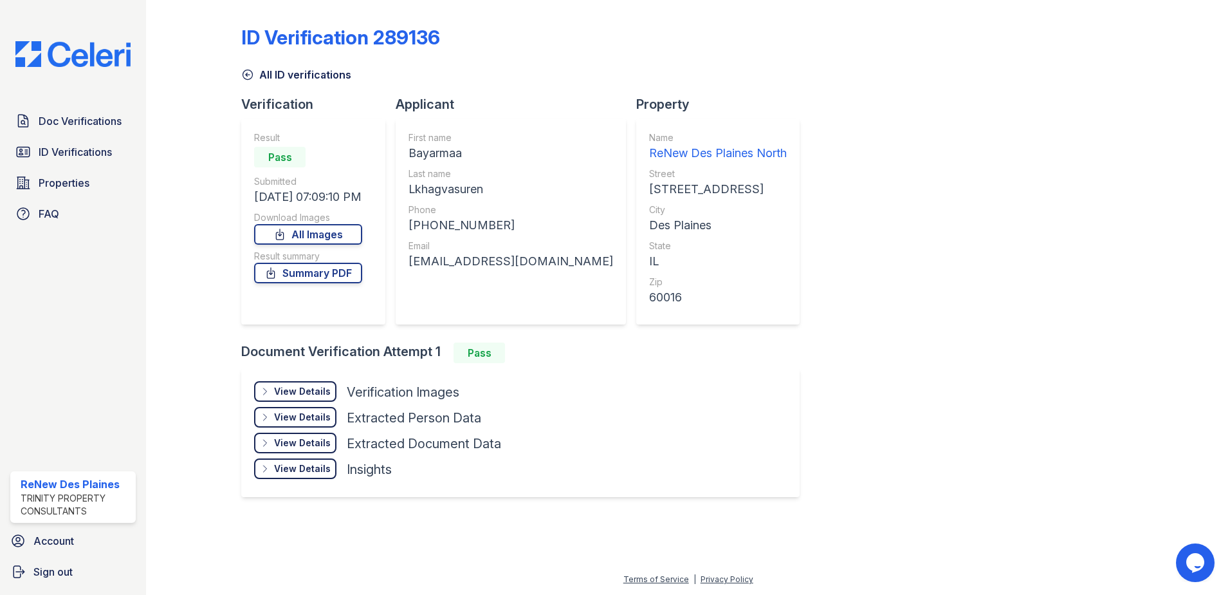 The height and width of the screenshot is (595, 1230). I want to click on span: Properties, so click(64, 183).